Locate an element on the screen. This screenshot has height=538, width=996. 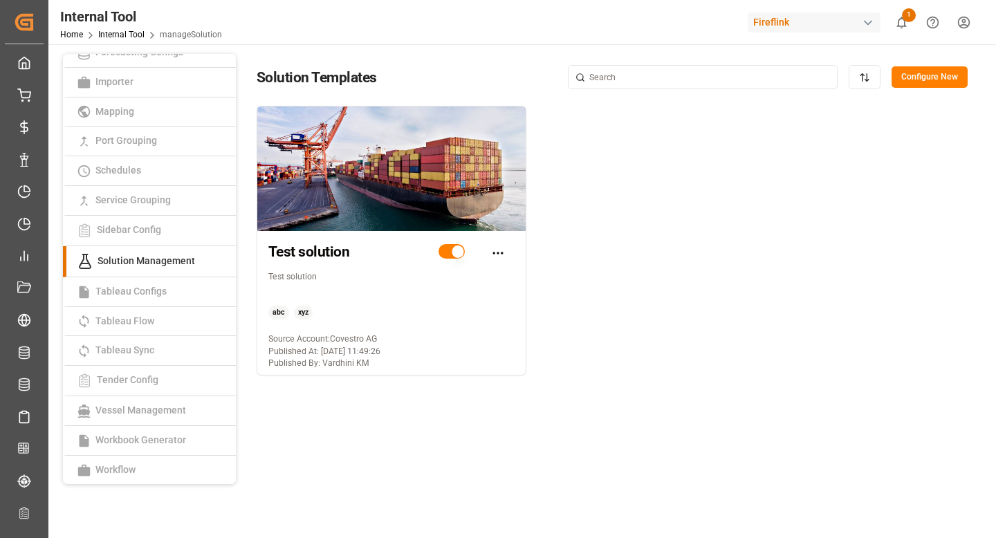
a: Importer is located at coordinates (149, 82).